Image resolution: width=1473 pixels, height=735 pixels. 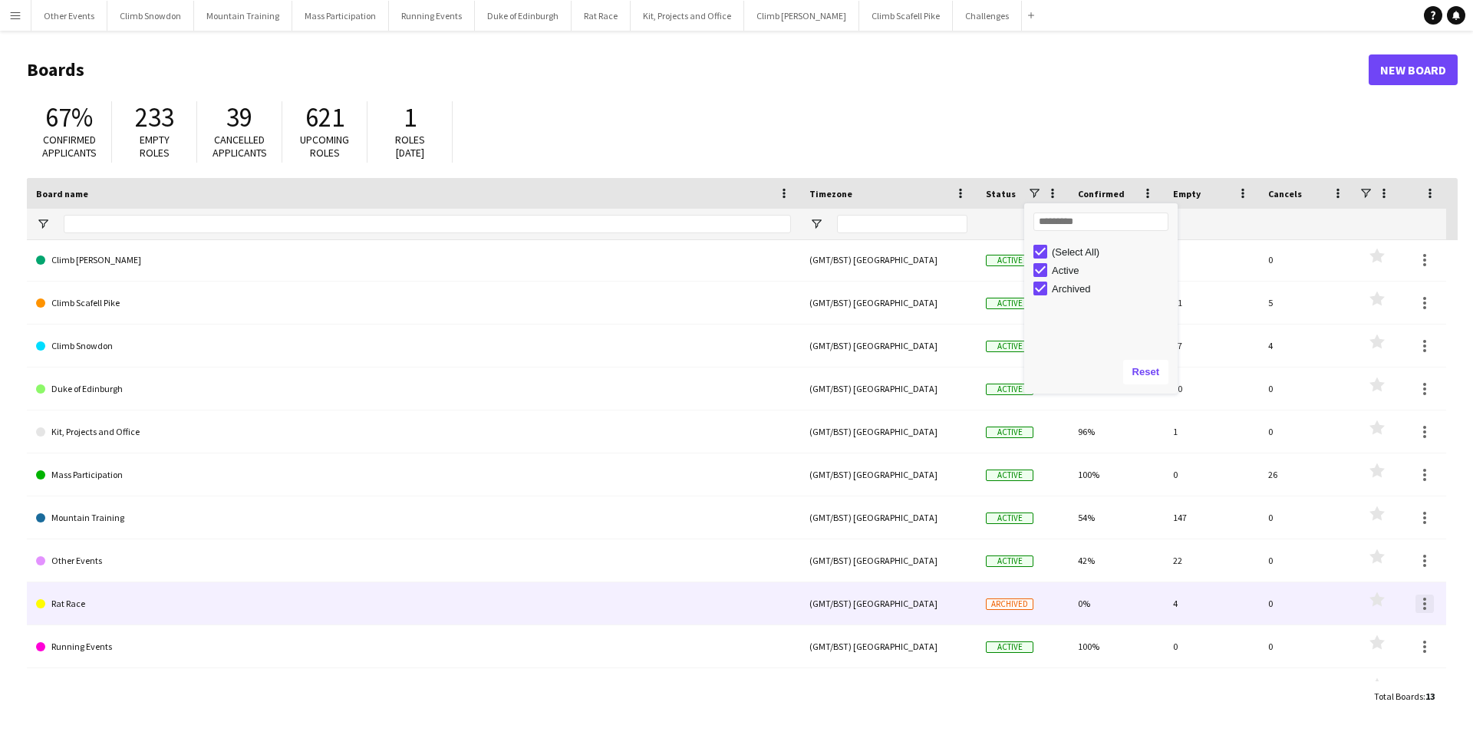 What do you see at coordinates (1212, 517) in the screenshot?
I see `div: 147` at bounding box center [1212, 517].